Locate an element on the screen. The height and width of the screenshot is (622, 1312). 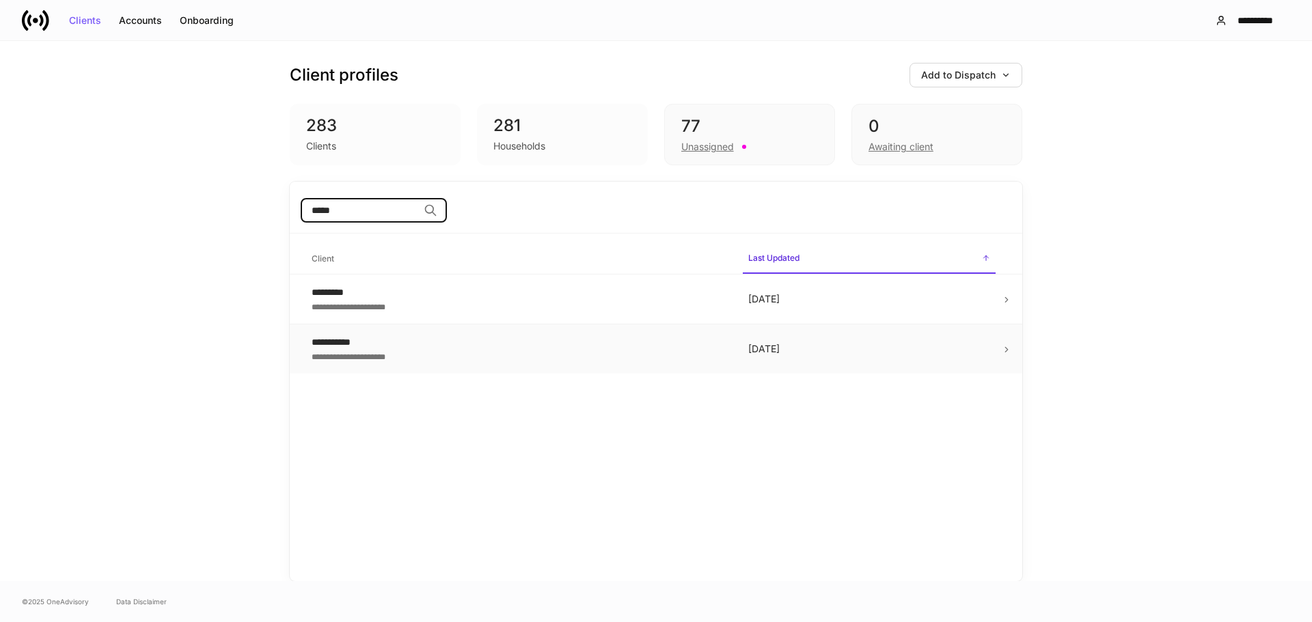
div: Add to Dispatch is located at coordinates (965, 75).